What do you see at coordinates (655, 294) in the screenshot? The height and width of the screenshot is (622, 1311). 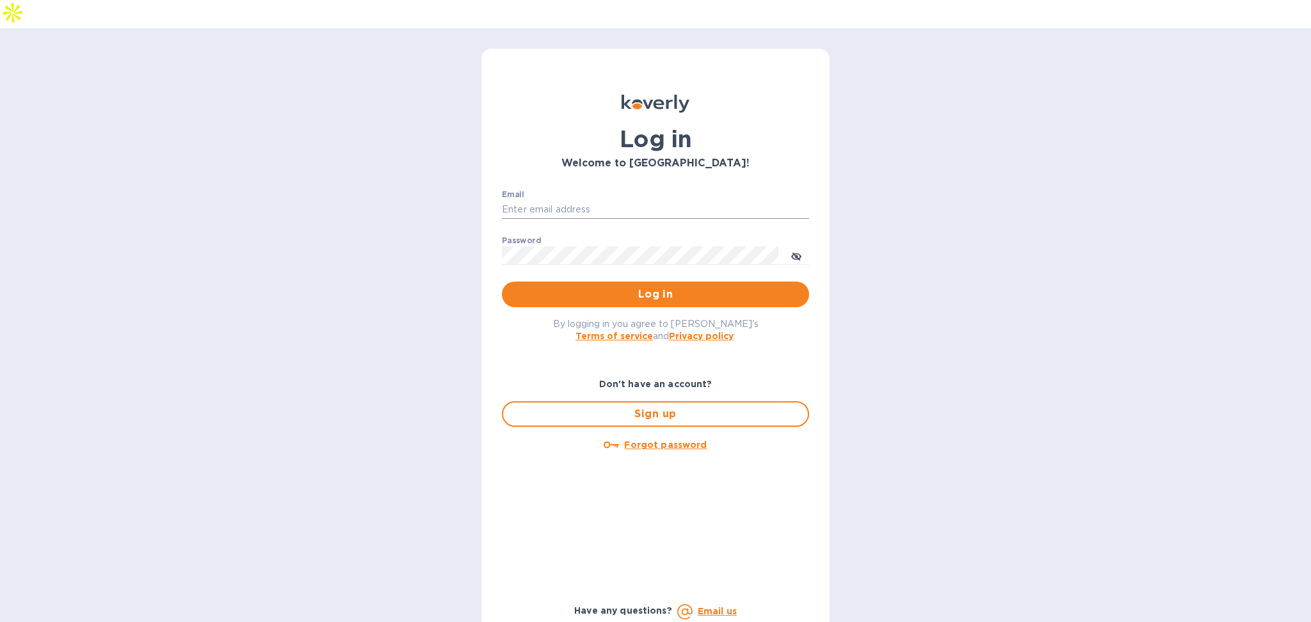 I see `button: Log in` at bounding box center [655, 294].